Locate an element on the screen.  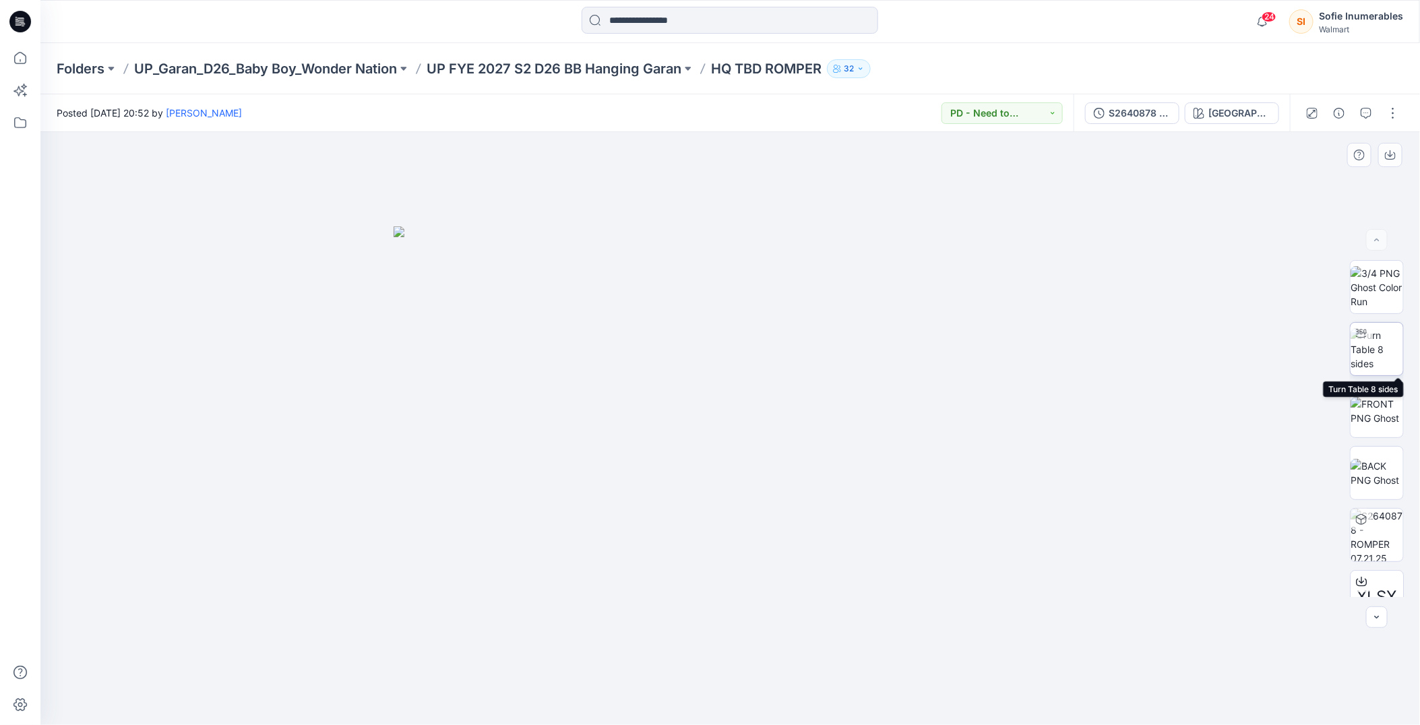
span: XLSX is located at coordinates (1377, 597).